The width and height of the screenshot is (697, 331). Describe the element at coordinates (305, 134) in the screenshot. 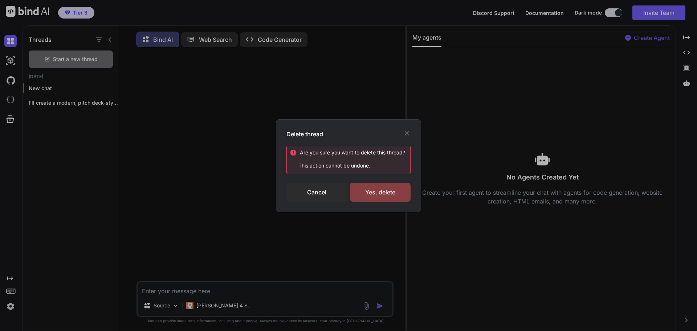

I see `h3: Delete thread` at that location.